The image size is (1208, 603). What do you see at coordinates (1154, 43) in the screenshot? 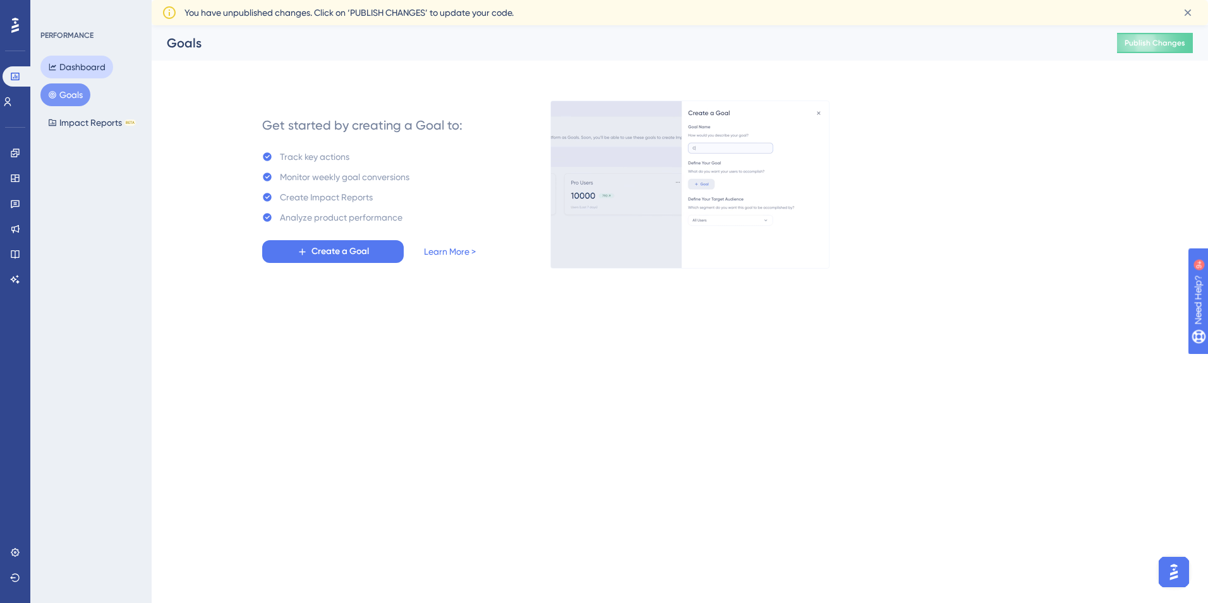
I see `button: Publish Changes` at bounding box center [1154, 43].